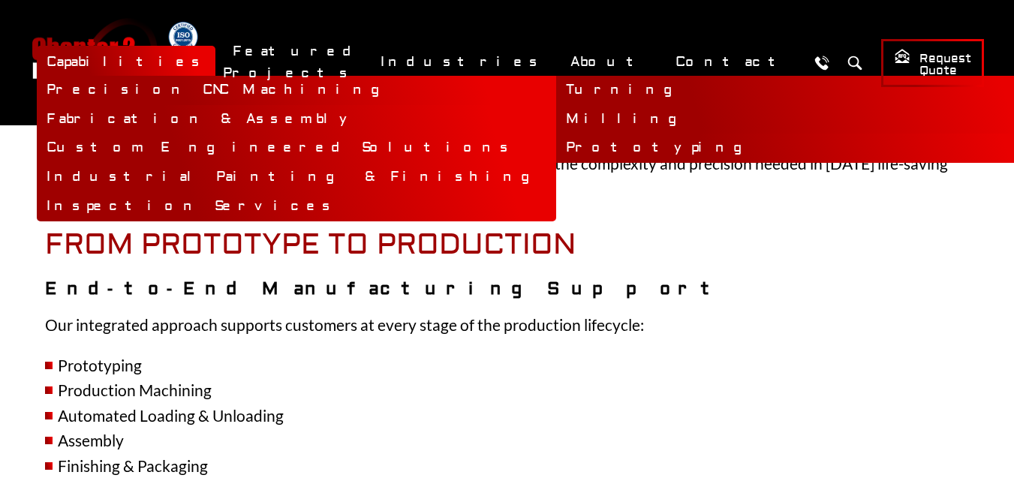 This screenshot has width=1014, height=481. What do you see at coordinates (932, 63) in the screenshot?
I see `a: Request Quote` at bounding box center [932, 63].